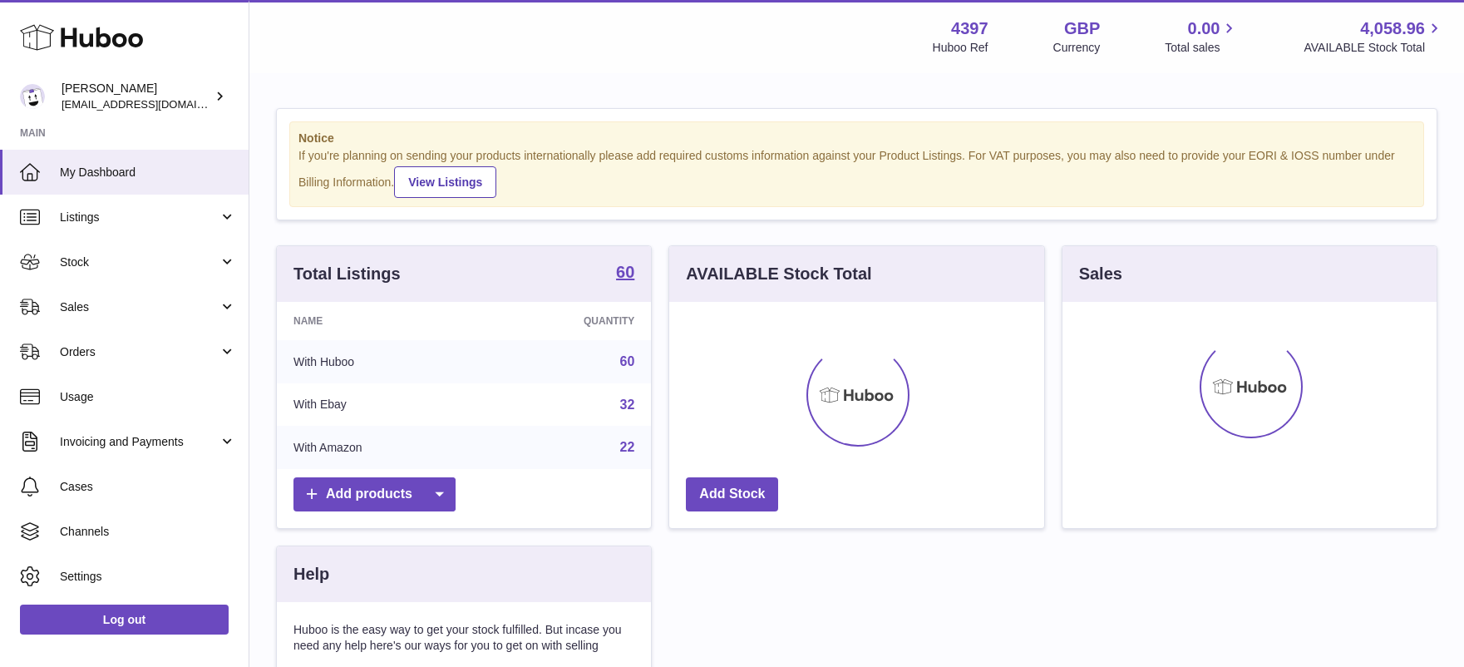 The height and width of the screenshot is (667, 1464). What do you see at coordinates (732, 494) in the screenshot?
I see `a: Add Stock` at bounding box center [732, 494].